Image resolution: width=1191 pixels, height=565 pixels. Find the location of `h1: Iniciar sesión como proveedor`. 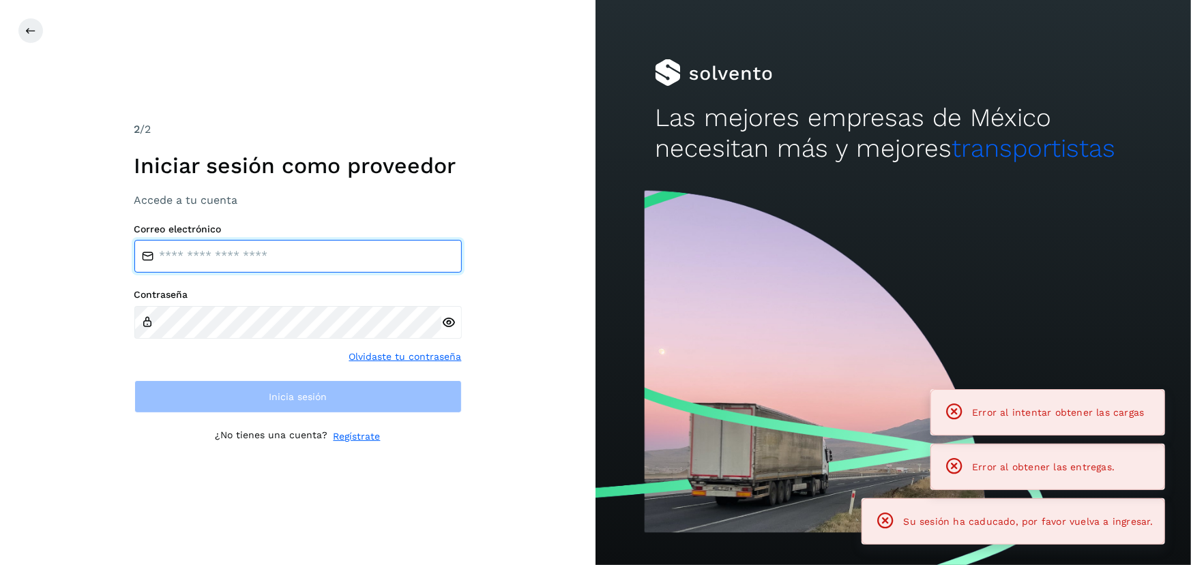

h1: Iniciar sesión como proveedor is located at coordinates (298, 166).